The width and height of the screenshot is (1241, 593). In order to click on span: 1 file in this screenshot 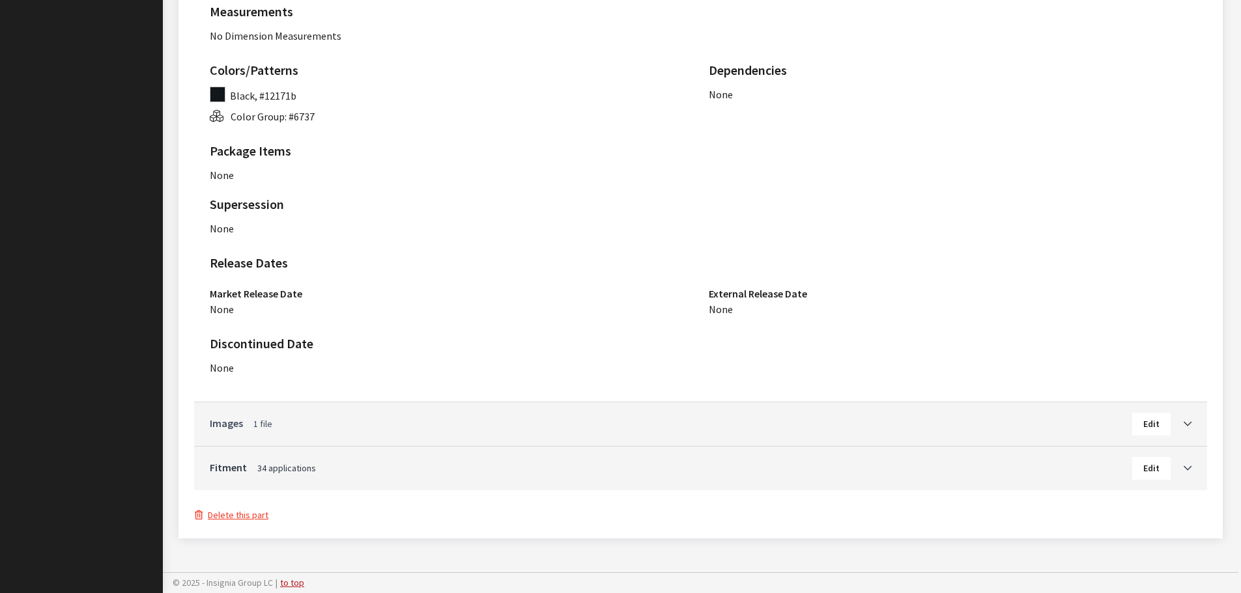, I will do `click(262, 424)`.